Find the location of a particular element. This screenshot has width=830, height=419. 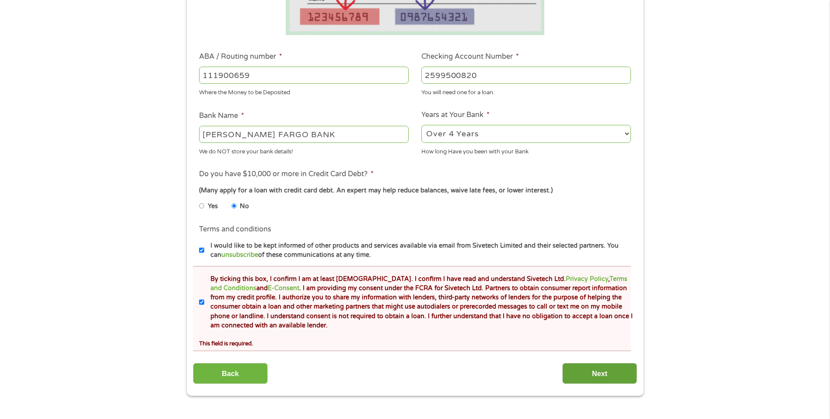

label: Bank Name is located at coordinates (222, 116).